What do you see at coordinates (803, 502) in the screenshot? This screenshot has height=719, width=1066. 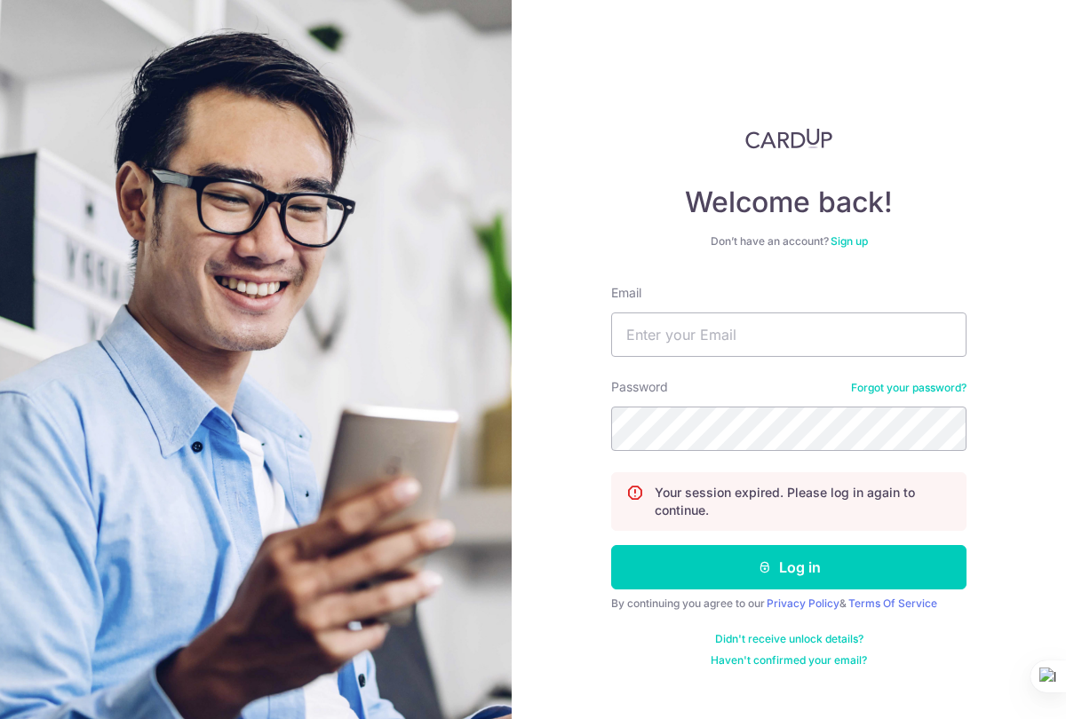 I see `p: Your session expired. Please log in again to continue.` at bounding box center [803, 502].